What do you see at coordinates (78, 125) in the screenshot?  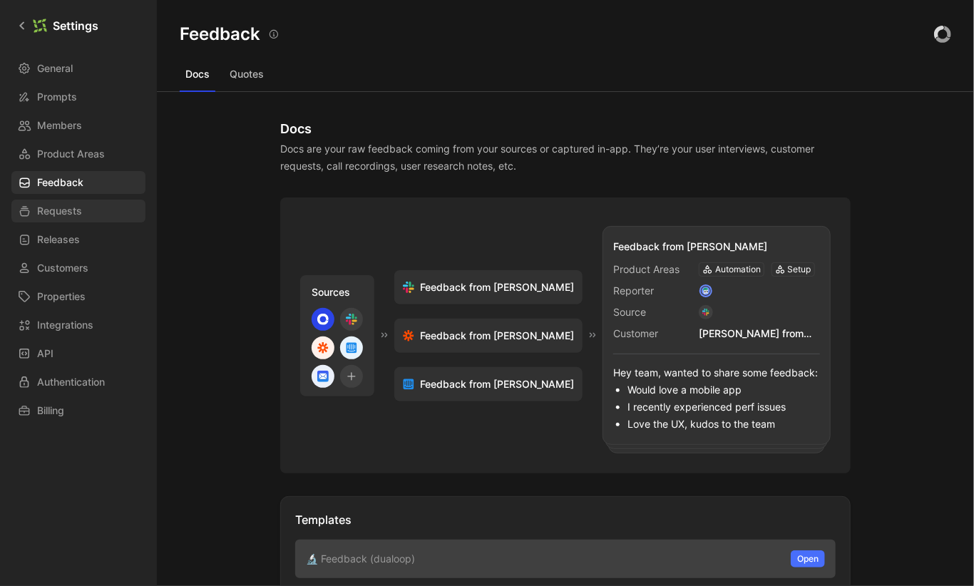 I see `a: Members` at bounding box center [78, 125].